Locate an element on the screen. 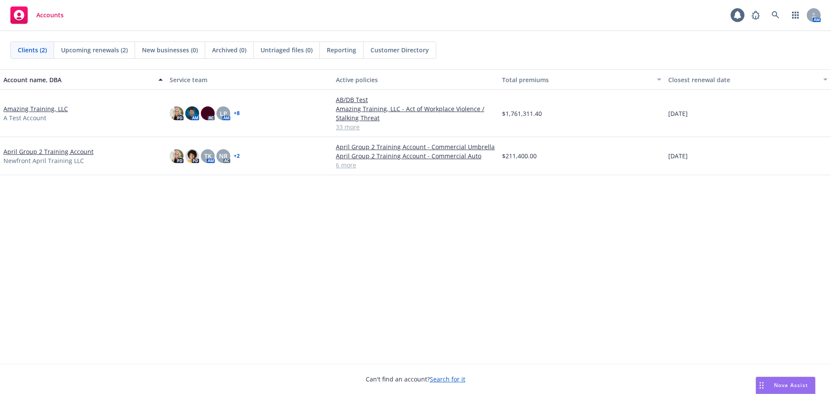  div: Drag to move is located at coordinates (761, 386).